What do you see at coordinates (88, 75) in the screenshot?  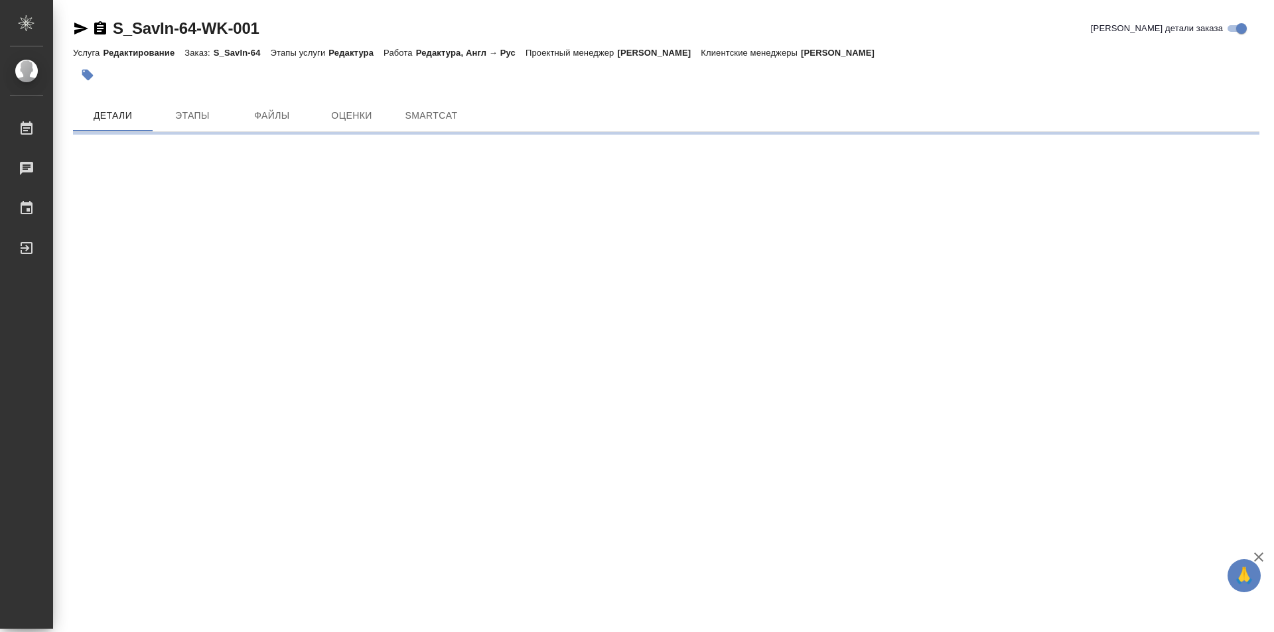 I see `button: Добавить тэг` at bounding box center [88, 75].